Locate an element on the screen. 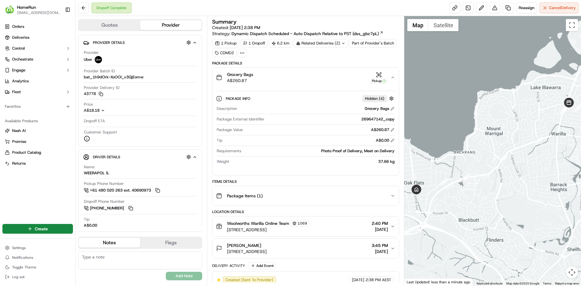  span: Package Info is located at coordinates (239, 99).